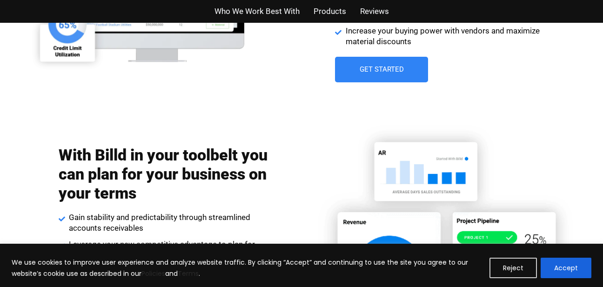 This screenshot has width=603, height=287. What do you see at coordinates (565, 268) in the screenshot?
I see `button: Accept` at bounding box center [565, 268].